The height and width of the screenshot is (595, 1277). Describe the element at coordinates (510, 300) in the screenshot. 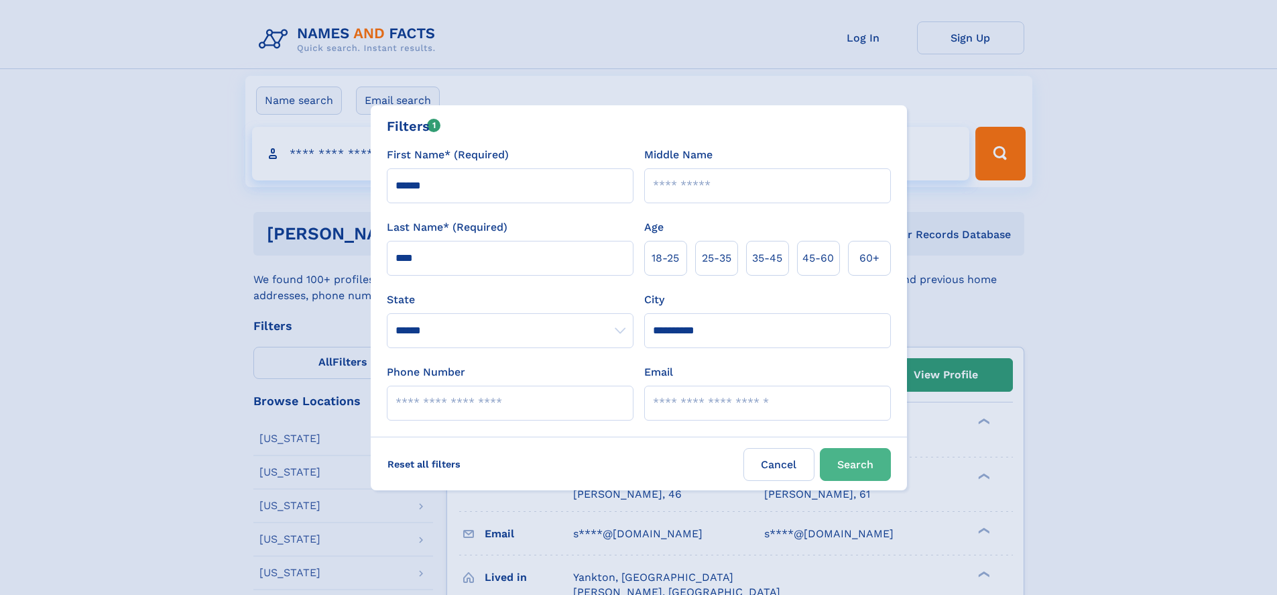

I see `label: State` at that location.